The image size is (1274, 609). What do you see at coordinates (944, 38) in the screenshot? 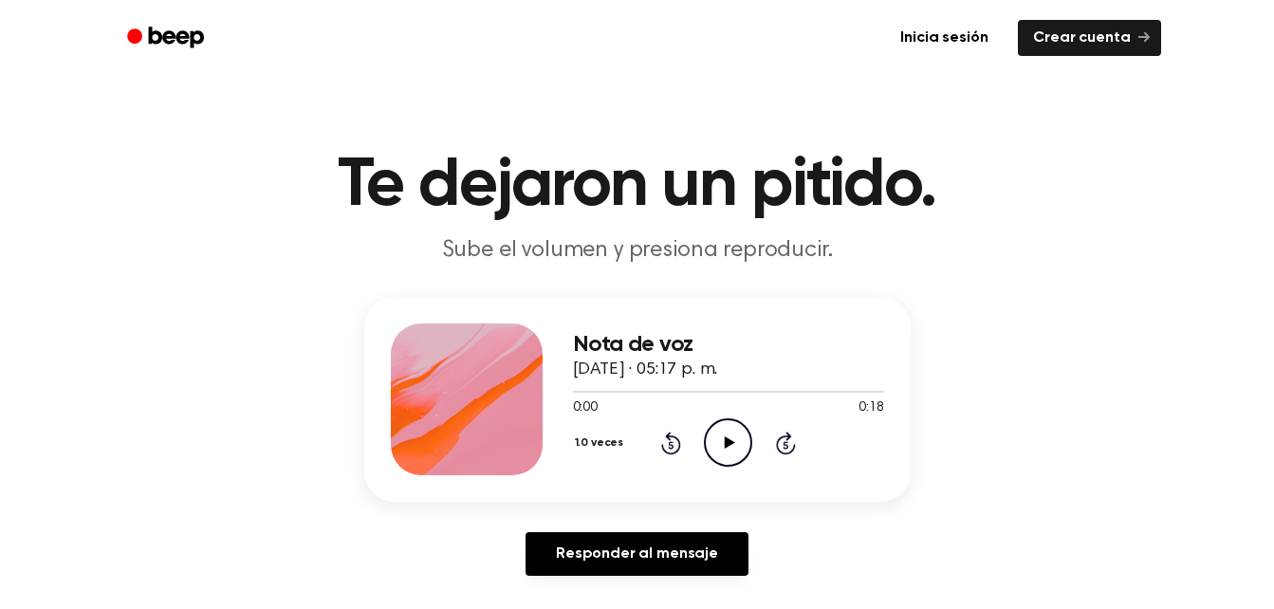
I see `a: Inicia sesión` at bounding box center [944, 38].